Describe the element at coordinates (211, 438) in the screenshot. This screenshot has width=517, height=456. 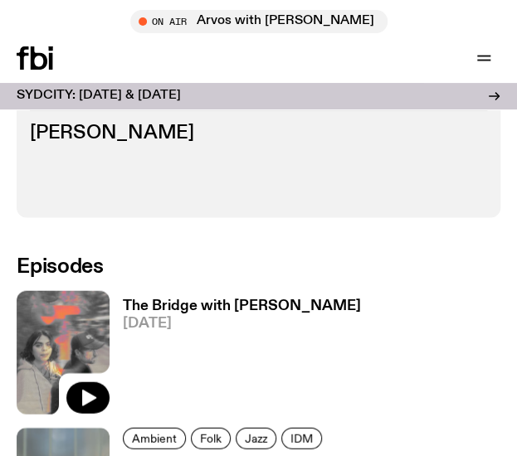
I see `a: Folk` at that location.